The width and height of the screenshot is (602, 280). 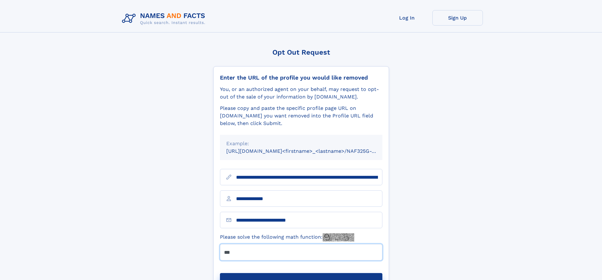 I want to click on img: Logo Names and Facts, so click(x=165, y=19).